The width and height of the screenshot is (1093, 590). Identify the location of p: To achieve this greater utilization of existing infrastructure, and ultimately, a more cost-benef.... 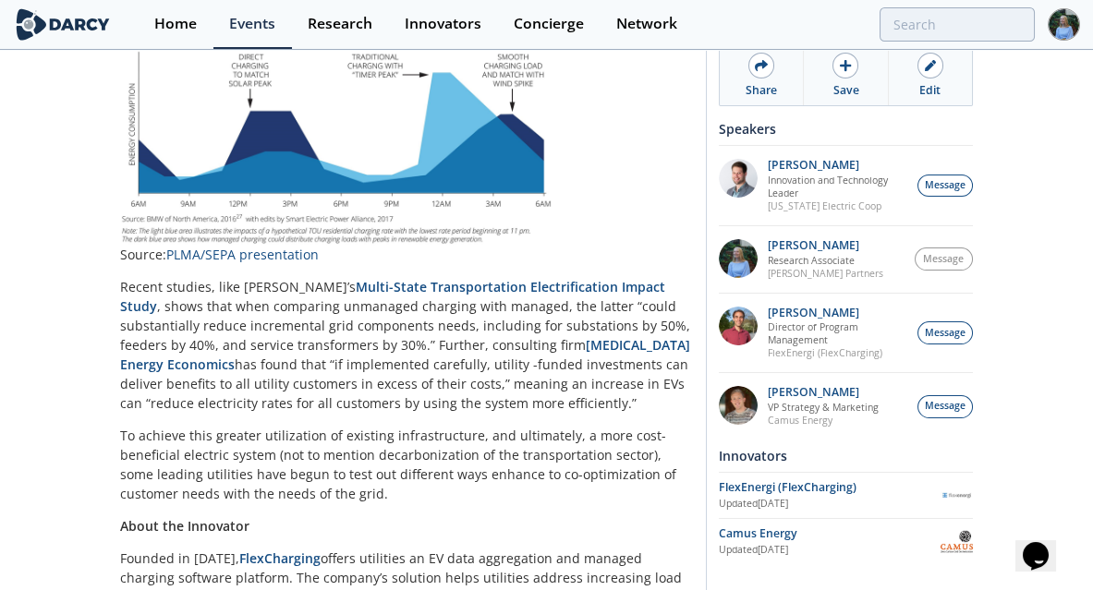
(406, 465).